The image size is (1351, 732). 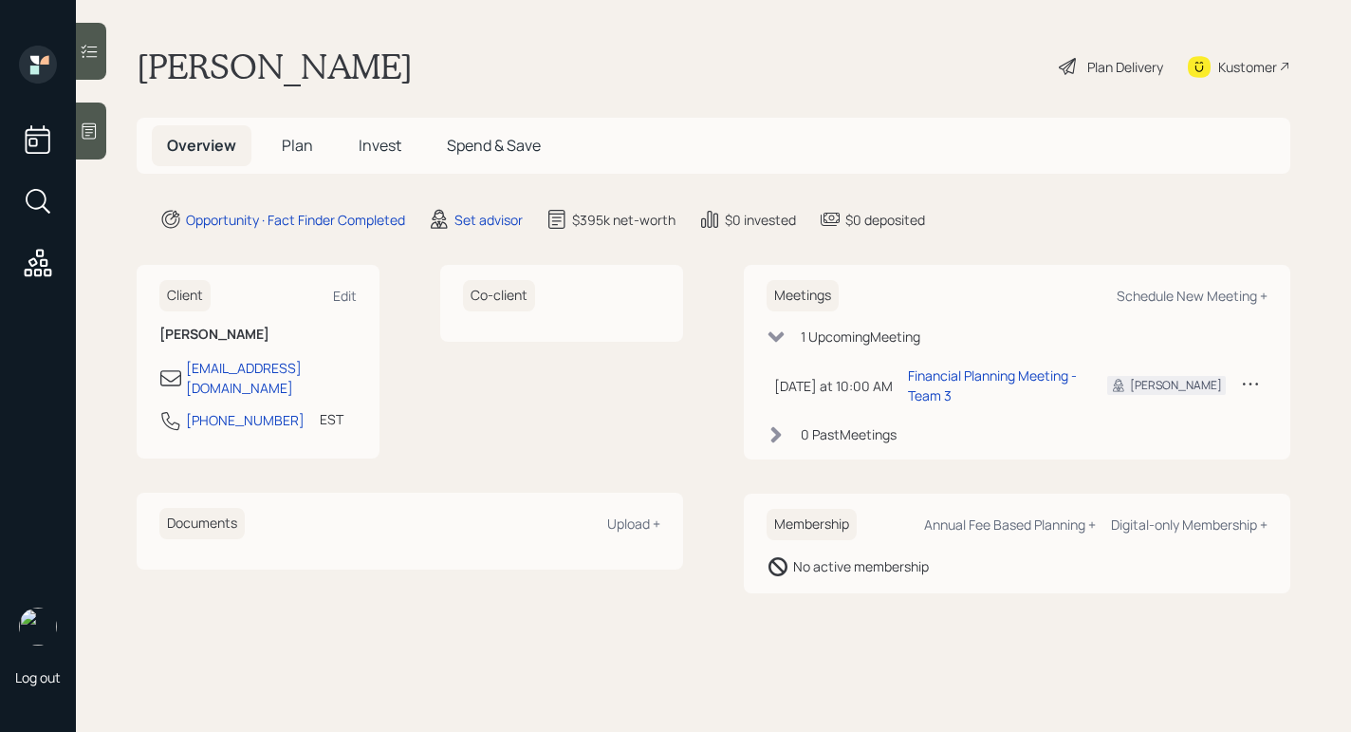 What do you see at coordinates (185, 295) in the screenshot?
I see `h6: Client` at bounding box center [185, 295].